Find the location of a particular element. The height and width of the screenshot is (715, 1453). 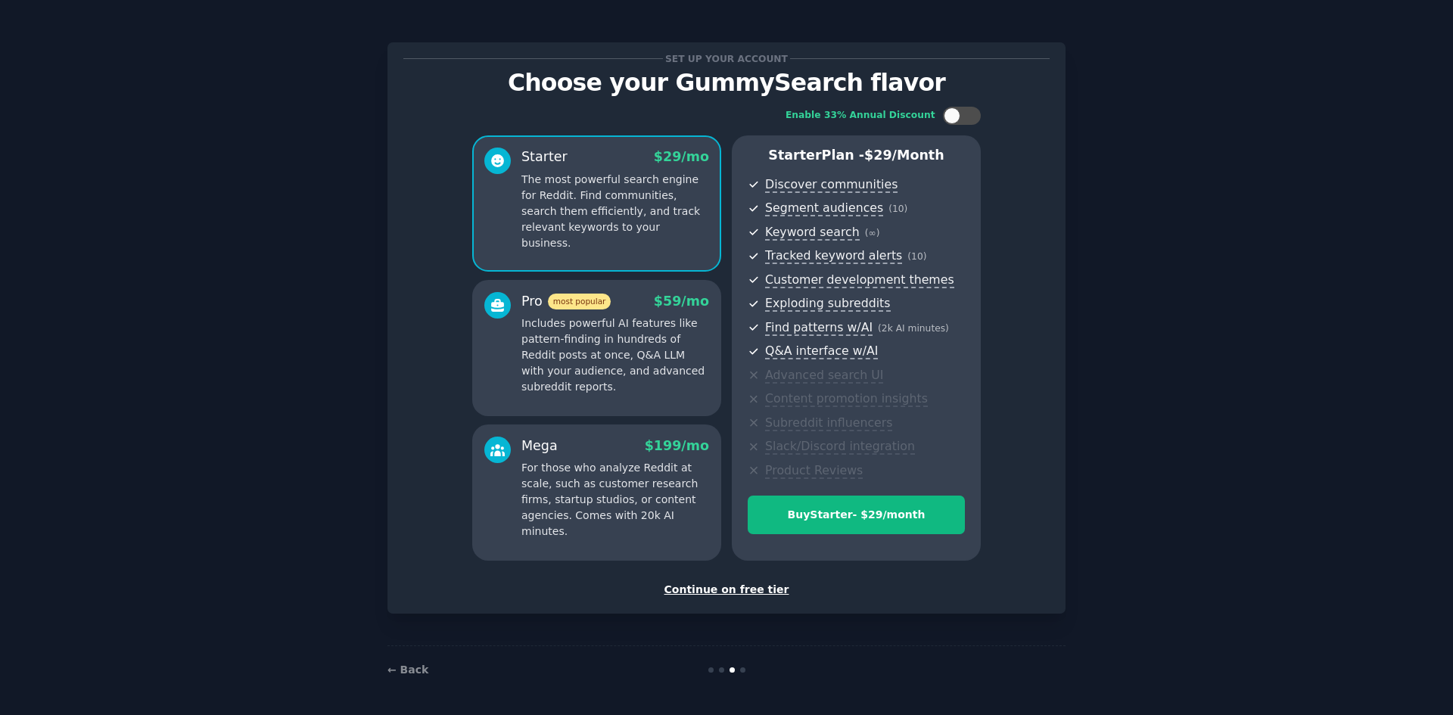

span: Find patterns w/AI is located at coordinates (819, 328).